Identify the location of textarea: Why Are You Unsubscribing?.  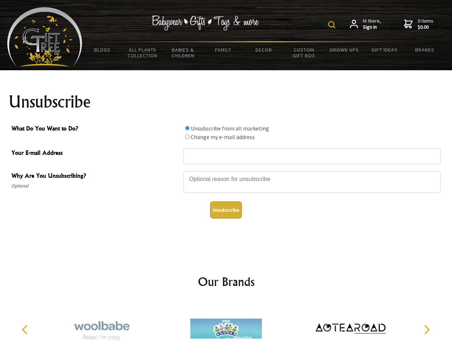
(312, 182).